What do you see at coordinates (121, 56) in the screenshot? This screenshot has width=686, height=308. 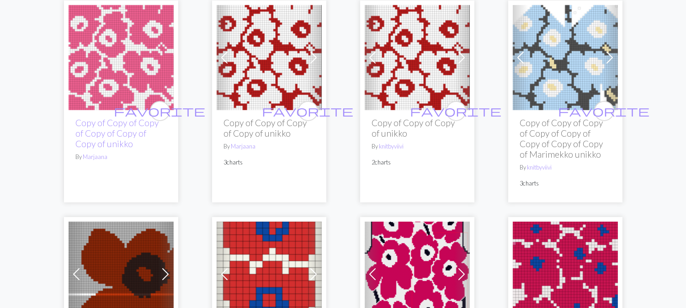 I see `a: Copy of unikko` at bounding box center [121, 56].